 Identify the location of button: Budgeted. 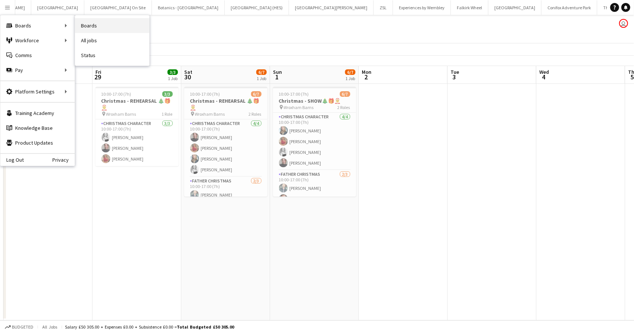
(19, 327).